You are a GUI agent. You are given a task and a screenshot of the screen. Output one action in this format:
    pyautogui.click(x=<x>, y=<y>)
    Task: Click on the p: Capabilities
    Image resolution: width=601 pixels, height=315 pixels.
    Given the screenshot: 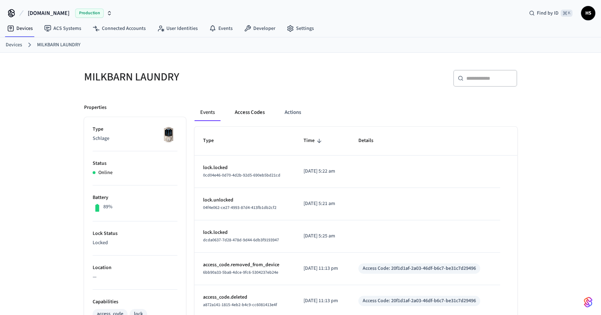 What is the action you would take?
    pyautogui.click(x=135, y=302)
    